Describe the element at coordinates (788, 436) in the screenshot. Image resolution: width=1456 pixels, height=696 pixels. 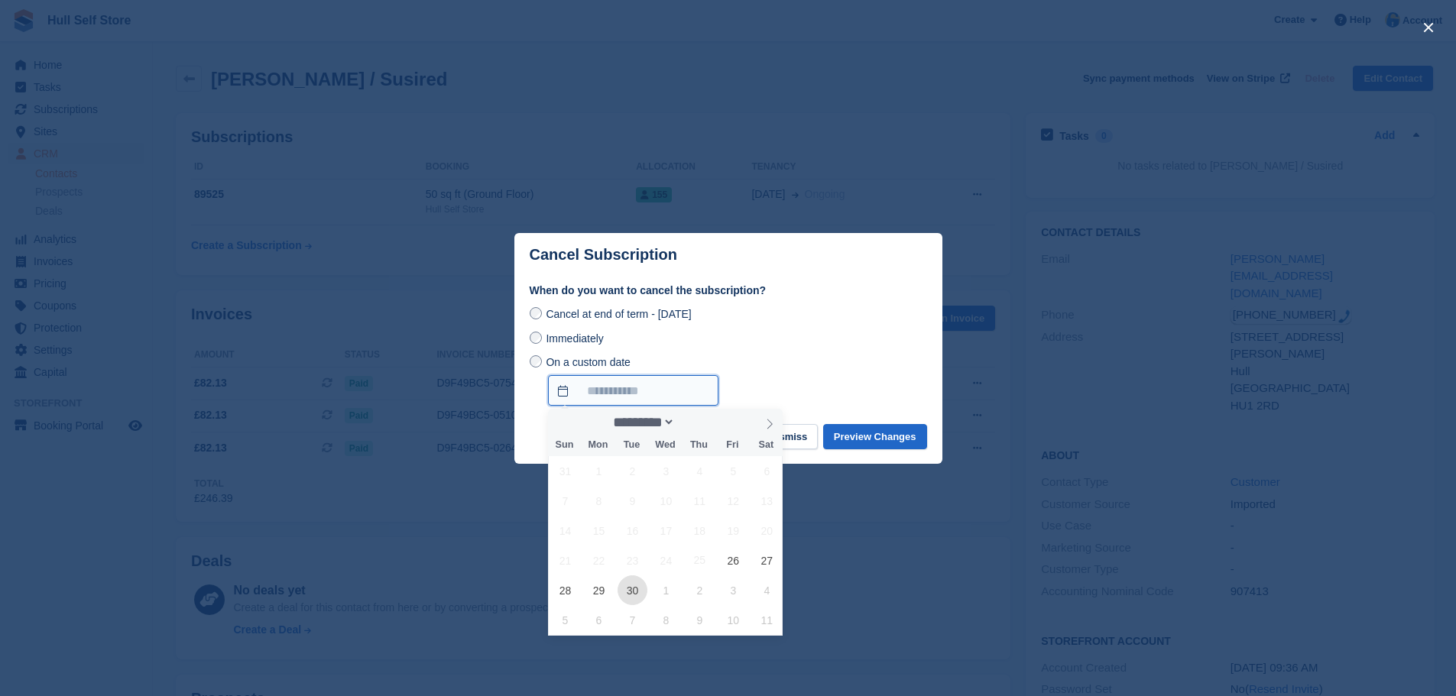
I see `button: Dismiss` at that location.